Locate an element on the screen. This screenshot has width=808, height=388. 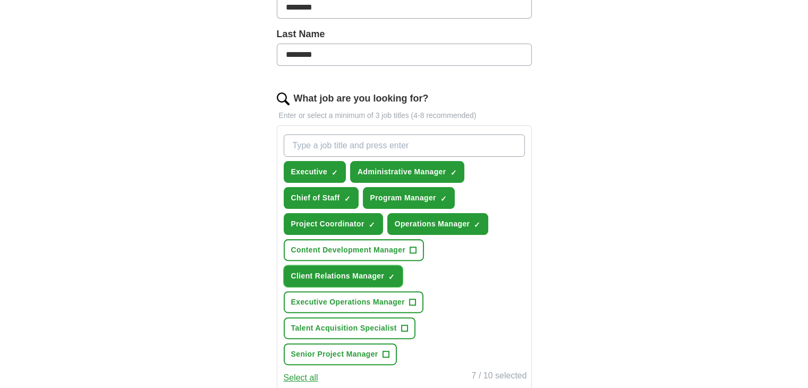
span: Client Relations Manager is located at coordinates (338, 276).